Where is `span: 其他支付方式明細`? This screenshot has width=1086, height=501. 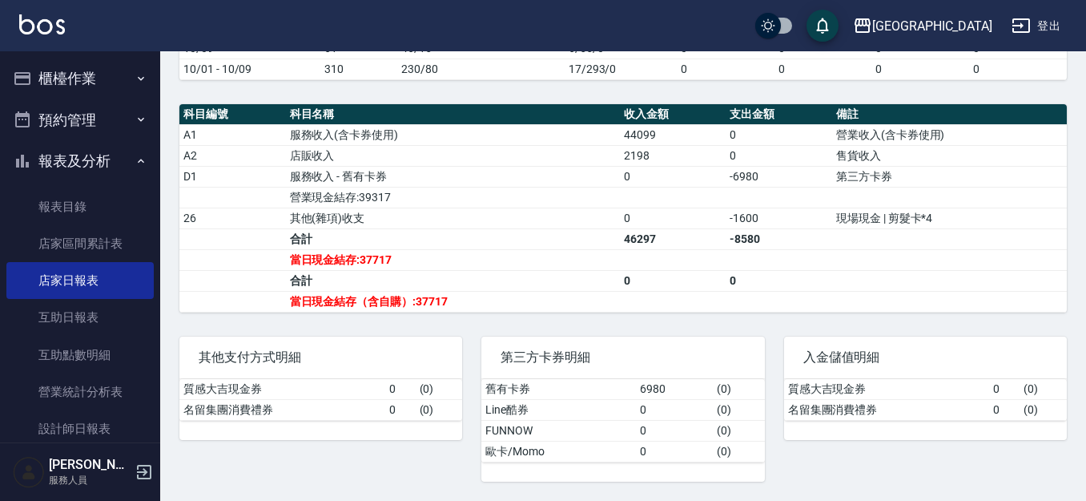 span: 其他支付方式明細 is located at coordinates (320, 357).